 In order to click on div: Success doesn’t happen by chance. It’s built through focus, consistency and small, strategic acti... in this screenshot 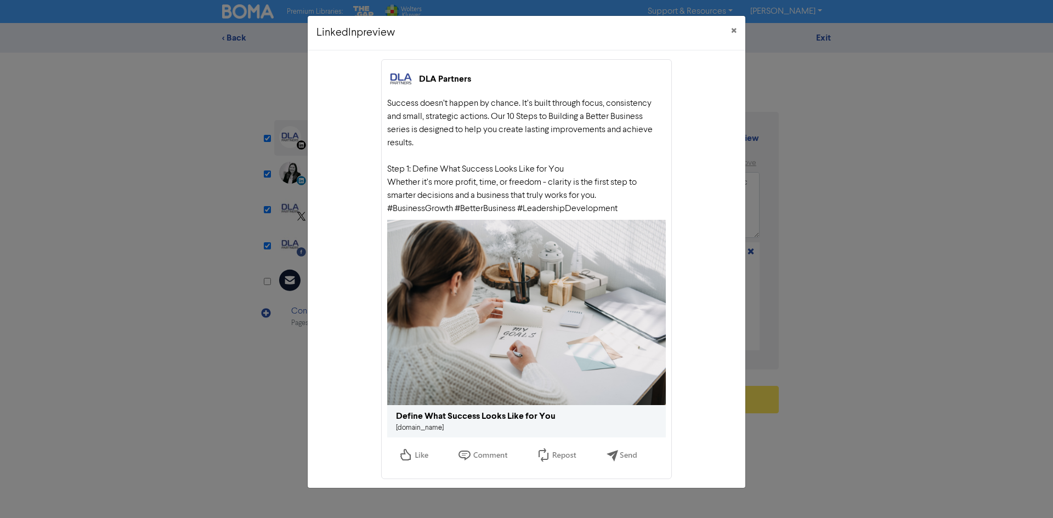, I will do `click(526, 156)`.